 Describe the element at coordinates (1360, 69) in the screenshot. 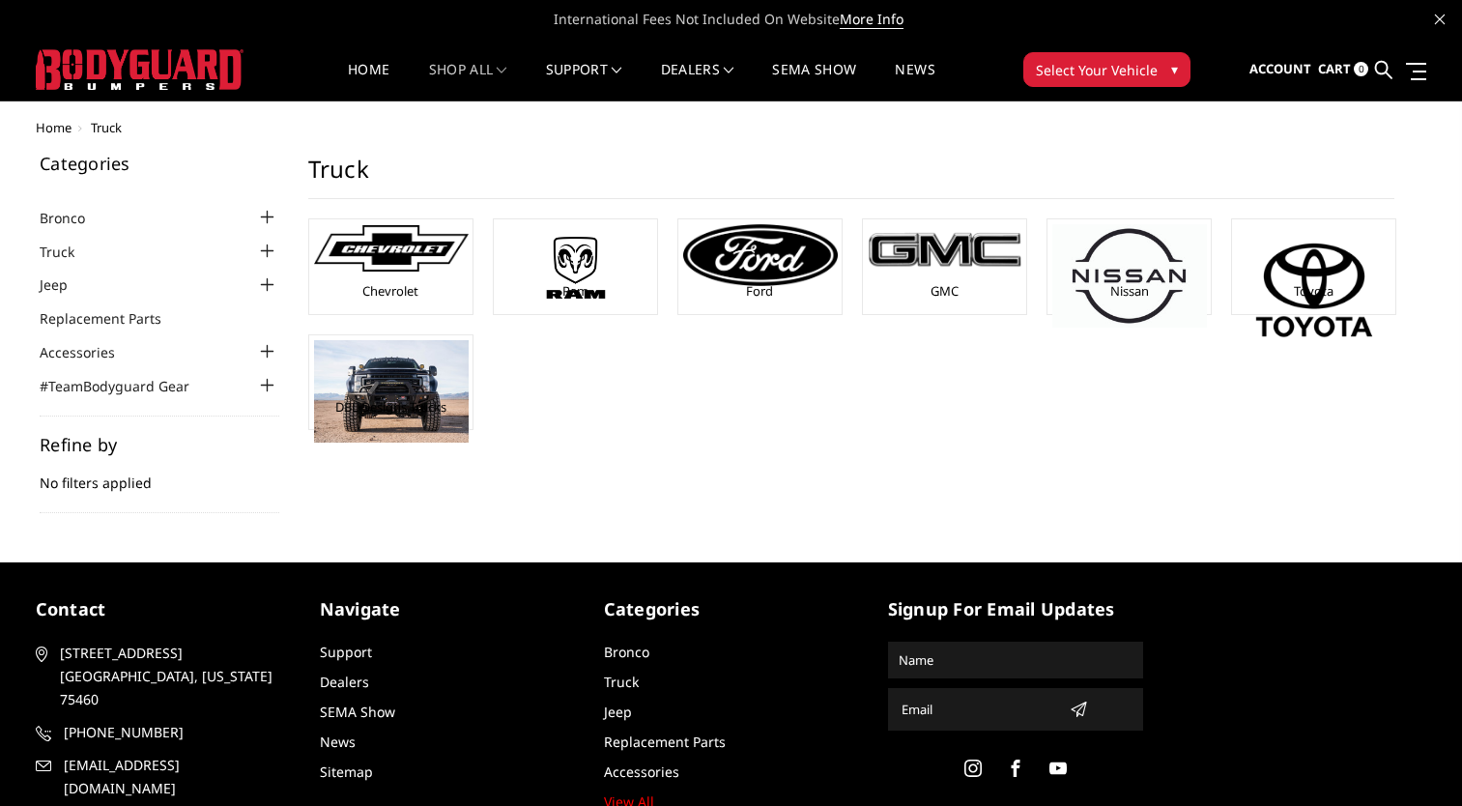

I see `span: 0` at that location.